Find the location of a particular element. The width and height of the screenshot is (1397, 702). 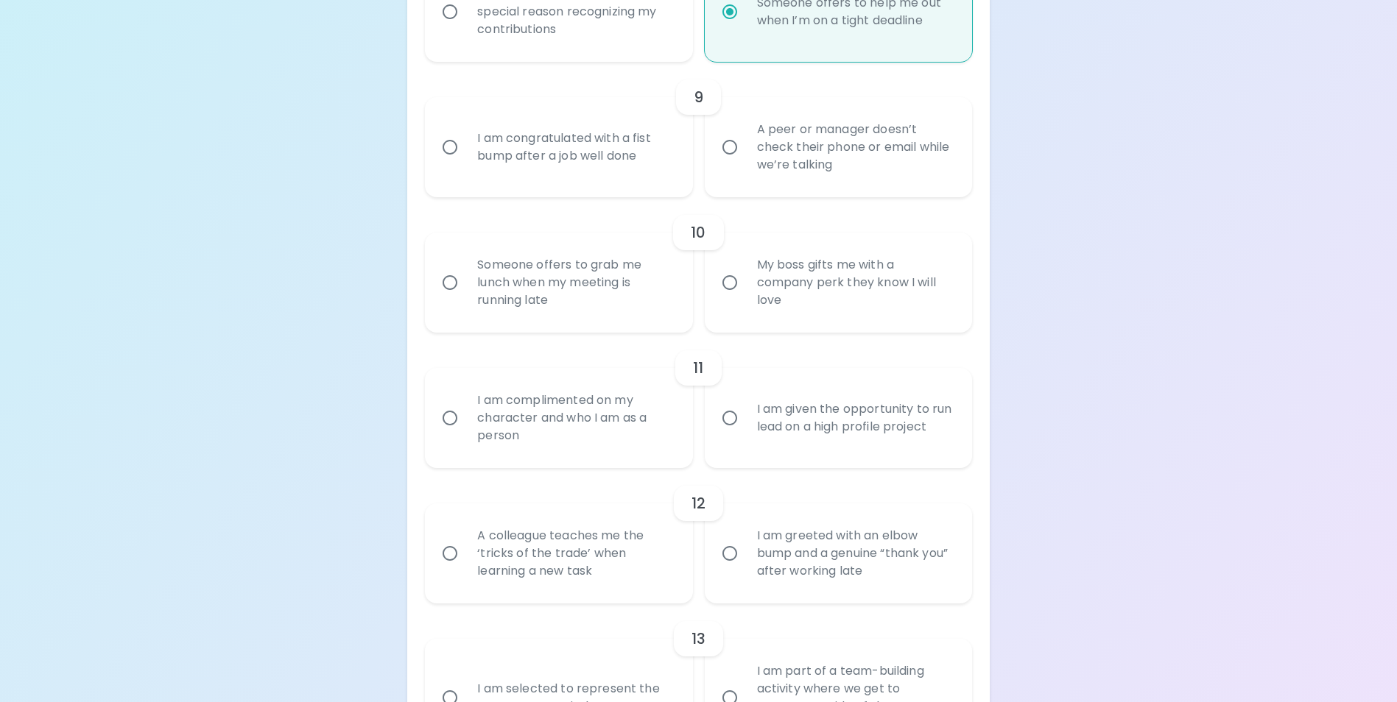

h6: 11 is located at coordinates (698, 368).